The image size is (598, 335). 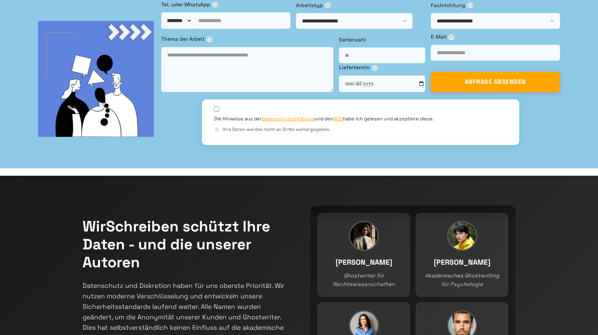 What do you see at coordinates (496, 5) in the screenshot?
I see `label: Fachrichtung` at bounding box center [496, 5].